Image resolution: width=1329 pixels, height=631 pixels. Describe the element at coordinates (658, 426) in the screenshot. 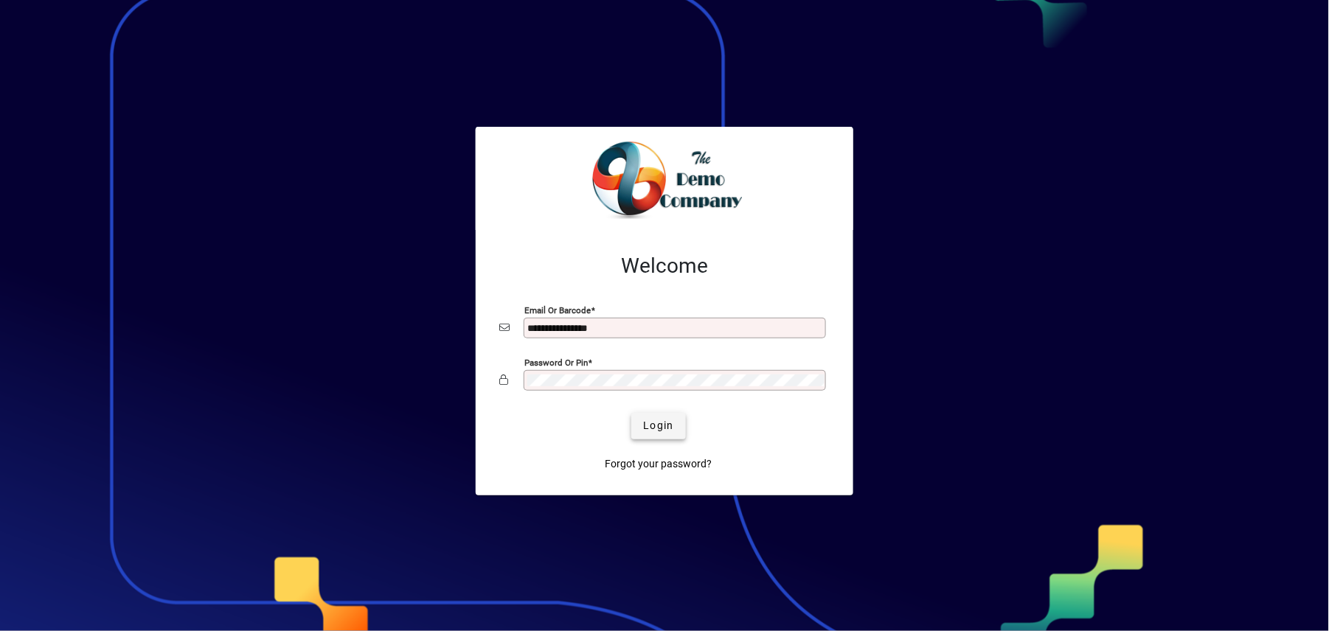

I see `button: Login` at that location.